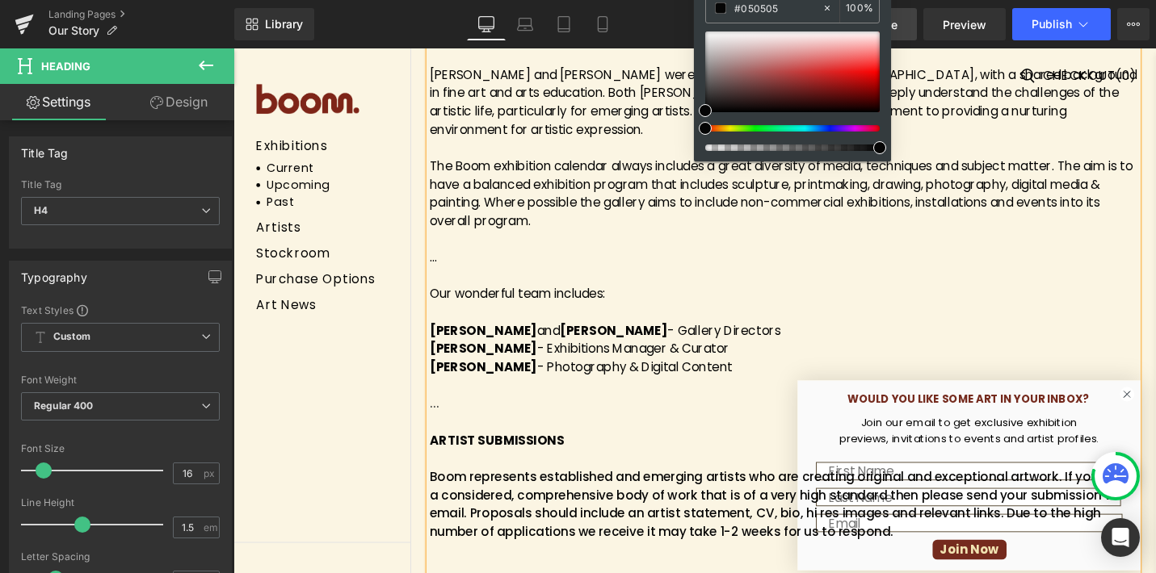 The width and height of the screenshot is (1156, 573). I want to click on span: Publish, so click(1052, 24).